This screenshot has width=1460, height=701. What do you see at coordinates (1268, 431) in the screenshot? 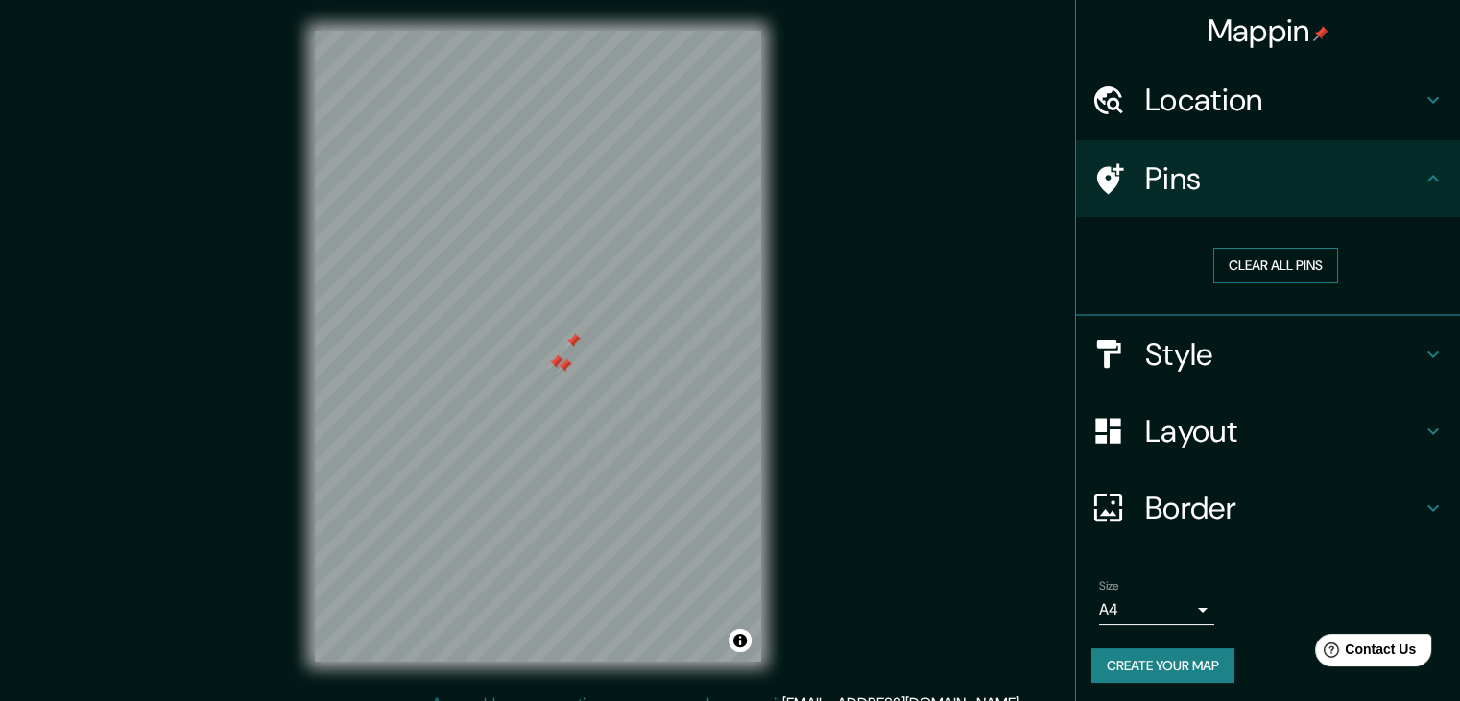
I see `div: Layout` at bounding box center [1268, 431].